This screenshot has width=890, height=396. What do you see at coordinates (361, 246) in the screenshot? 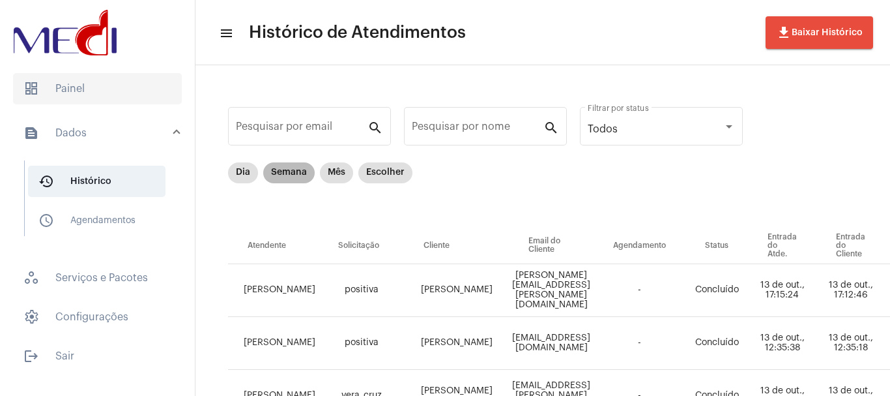
I see `th: Solicitação` at bounding box center [361, 246].